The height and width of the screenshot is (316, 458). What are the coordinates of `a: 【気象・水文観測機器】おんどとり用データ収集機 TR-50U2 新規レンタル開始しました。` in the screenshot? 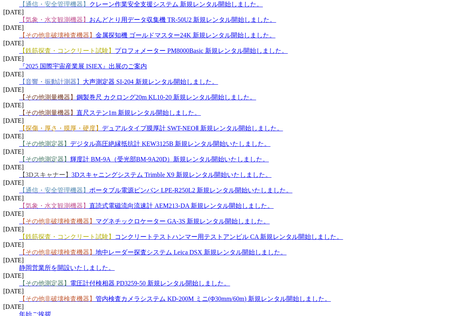 It's located at (147, 19).